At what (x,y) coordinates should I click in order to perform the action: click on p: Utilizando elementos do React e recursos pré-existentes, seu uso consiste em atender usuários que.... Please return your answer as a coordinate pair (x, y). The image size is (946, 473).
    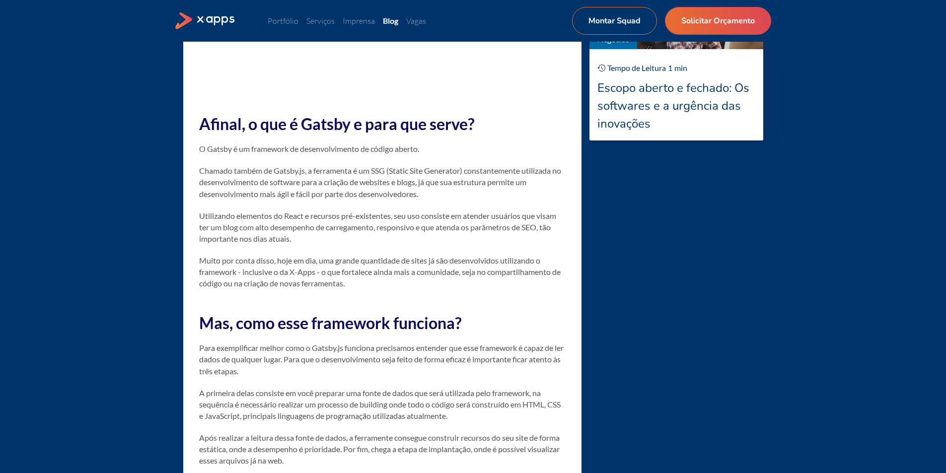
    Looking at the image, I should click on (382, 227).